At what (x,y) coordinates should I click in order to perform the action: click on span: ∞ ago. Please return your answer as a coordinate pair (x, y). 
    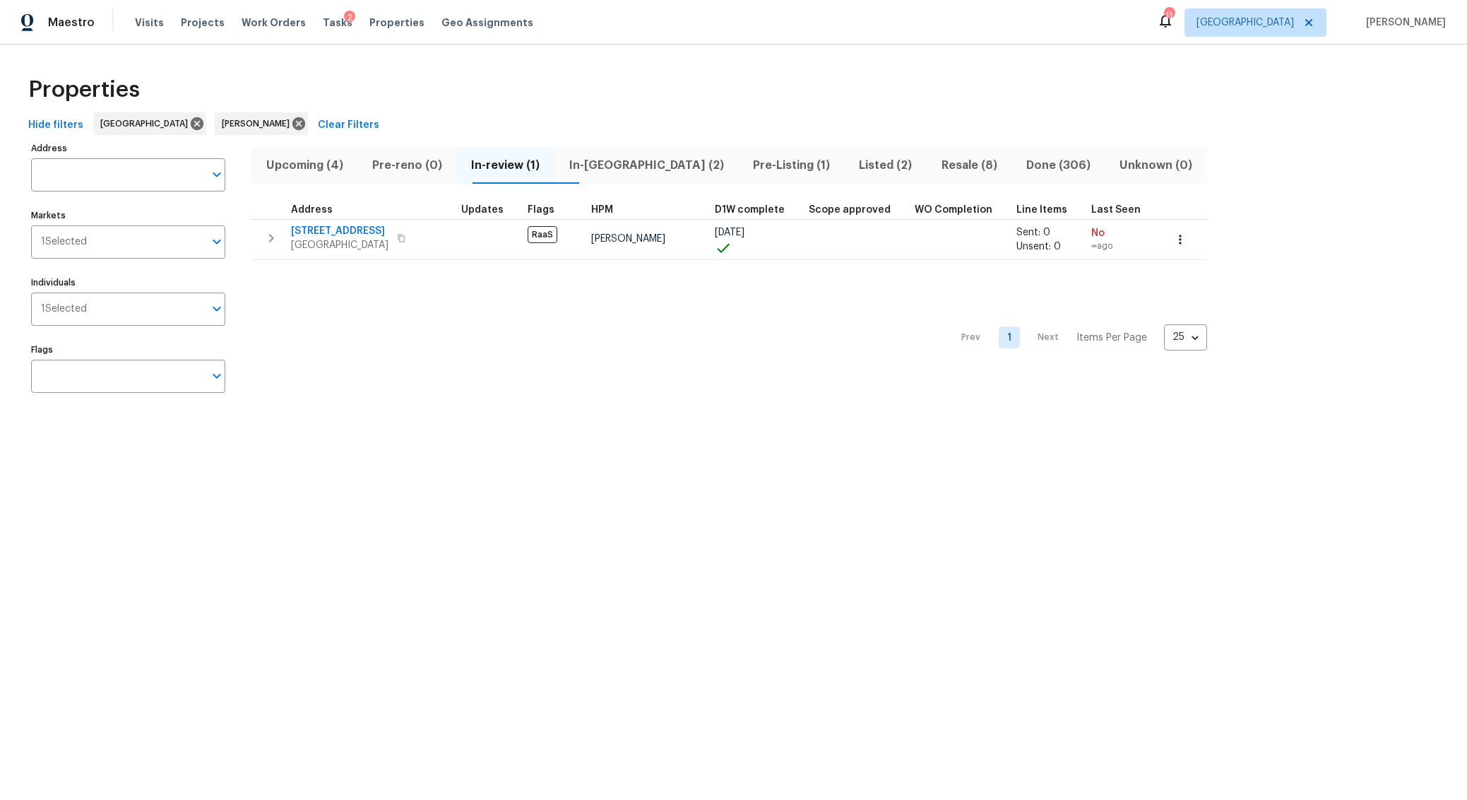
    Looking at the image, I should click on (1123, 246).